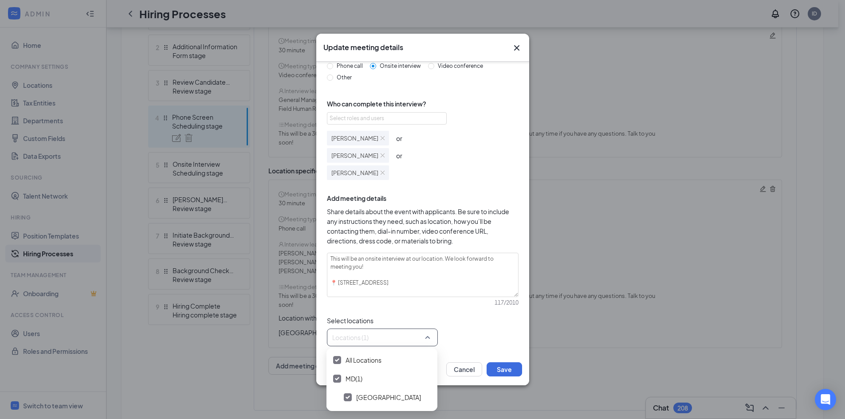 The height and width of the screenshot is (419, 845). Describe the element at coordinates (464, 369) in the screenshot. I see `button: Cancel` at that location.